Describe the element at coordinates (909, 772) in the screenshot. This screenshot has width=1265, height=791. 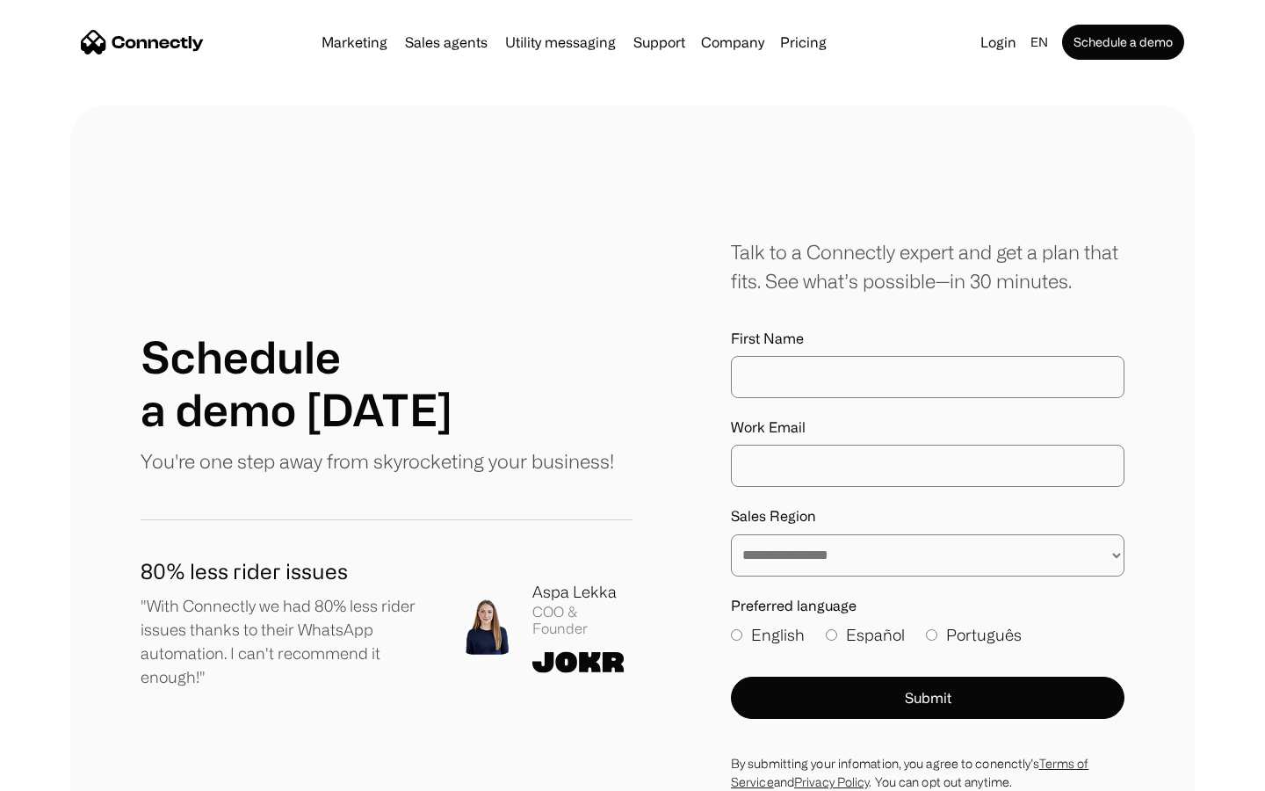
I see `a: Terms of Service` at that location.